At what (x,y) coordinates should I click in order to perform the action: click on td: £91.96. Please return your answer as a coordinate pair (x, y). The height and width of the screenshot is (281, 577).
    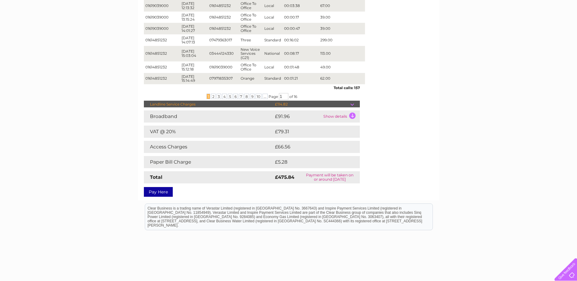
    Looking at the image, I should click on (297, 117).